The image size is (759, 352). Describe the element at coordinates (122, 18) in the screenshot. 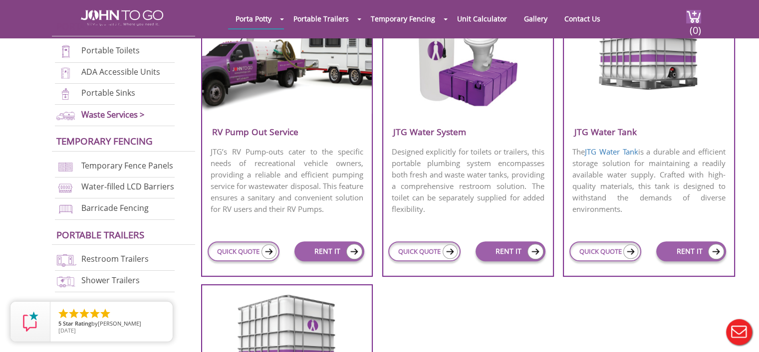

I see `img: JOHN to go` at that location.